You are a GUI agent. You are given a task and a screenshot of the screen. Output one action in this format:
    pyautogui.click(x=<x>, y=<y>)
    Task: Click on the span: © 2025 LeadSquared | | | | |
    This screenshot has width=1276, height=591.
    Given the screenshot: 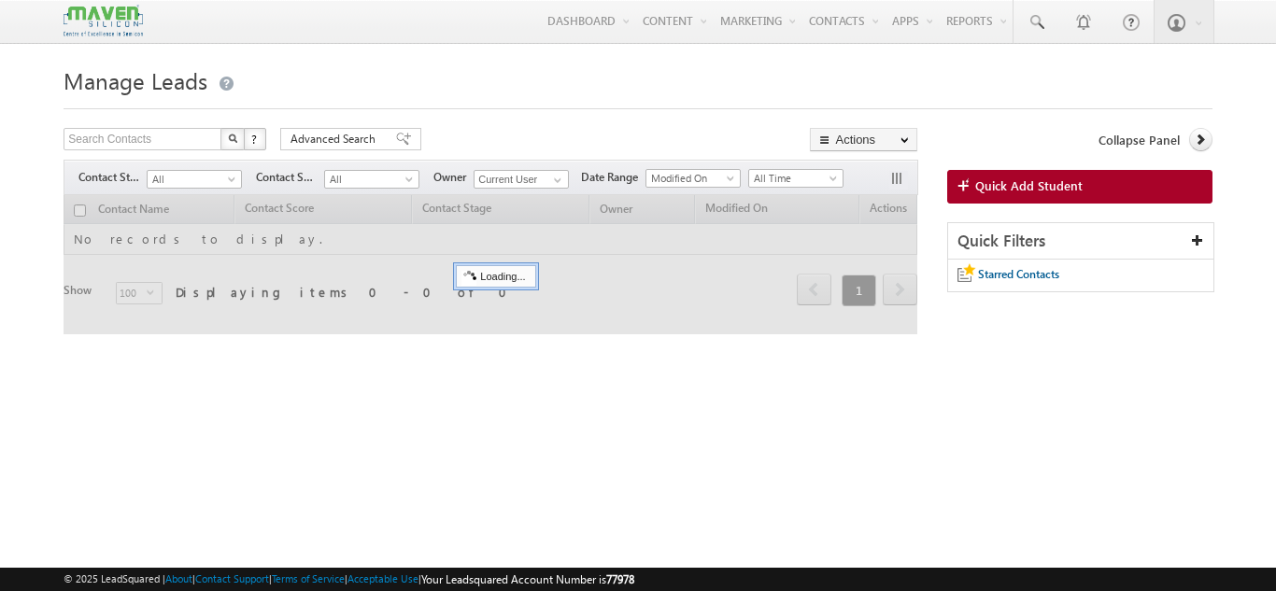 What is the action you would take?
    pyautogui.click(x=349, y=579)
    